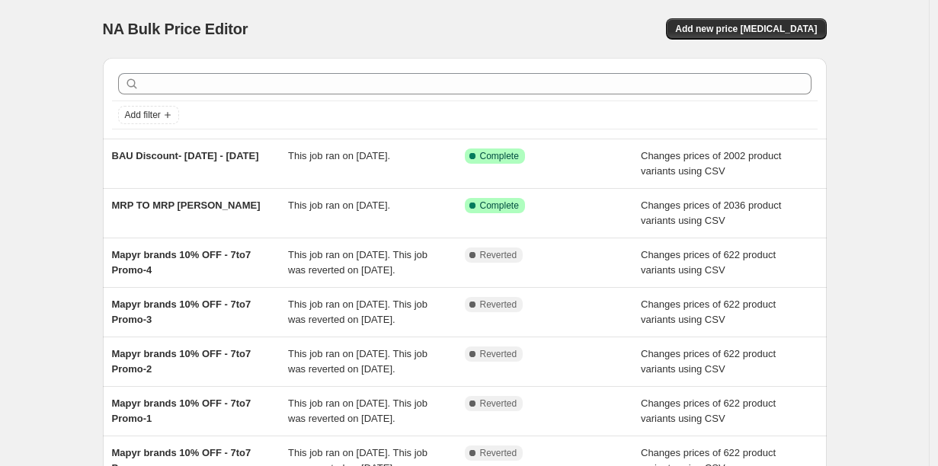 Image resolution: width=938 pixels, height=466 pixels. I want to click on span: Mapyr brands 10% OFF - 7to7 Promo-4, so click(181, 262).